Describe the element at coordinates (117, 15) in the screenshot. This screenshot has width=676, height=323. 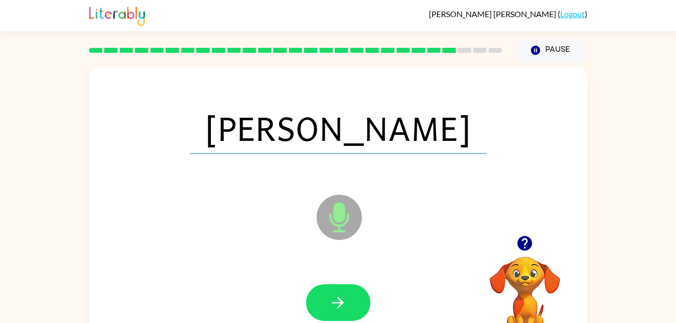
I see `img: Literably` at that location.